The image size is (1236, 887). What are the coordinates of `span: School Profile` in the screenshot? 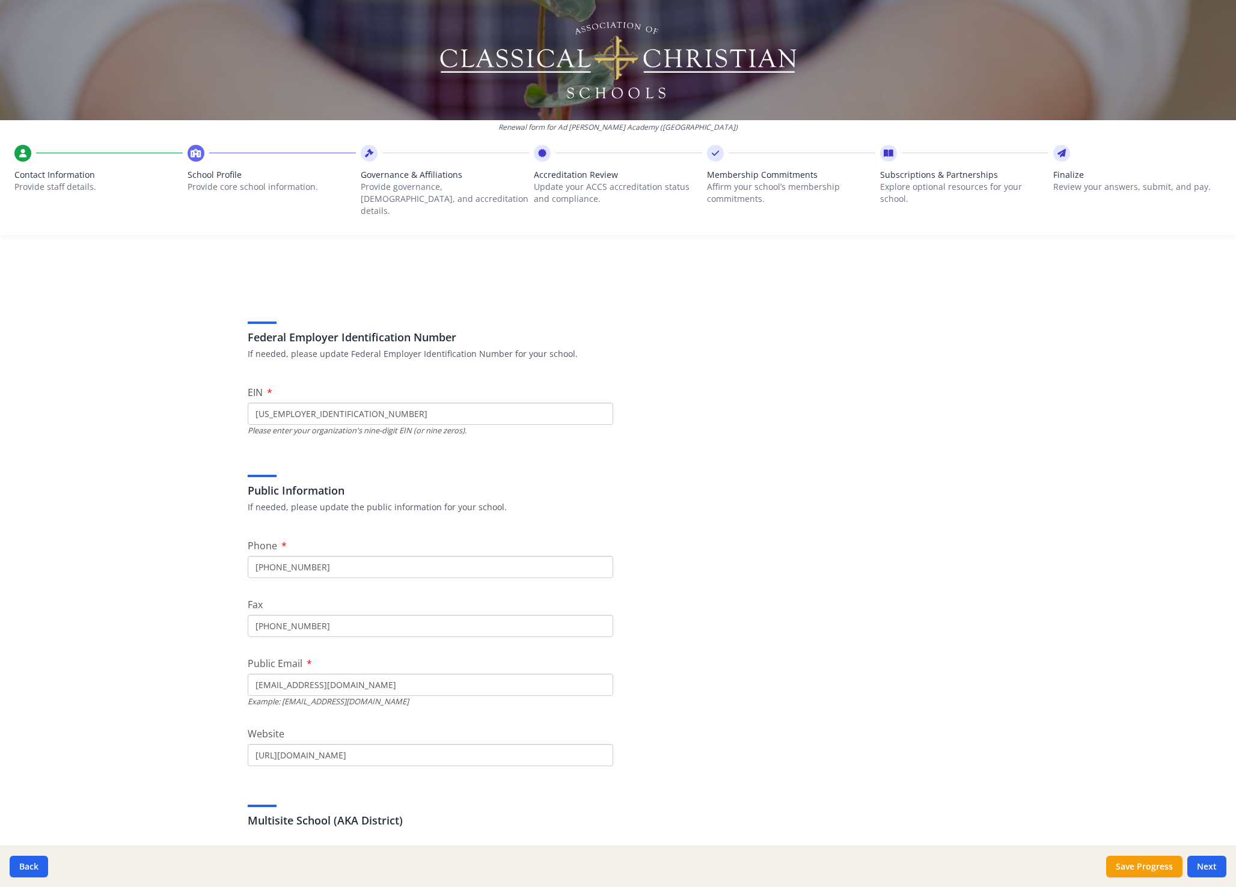 It's located at (272, 175).